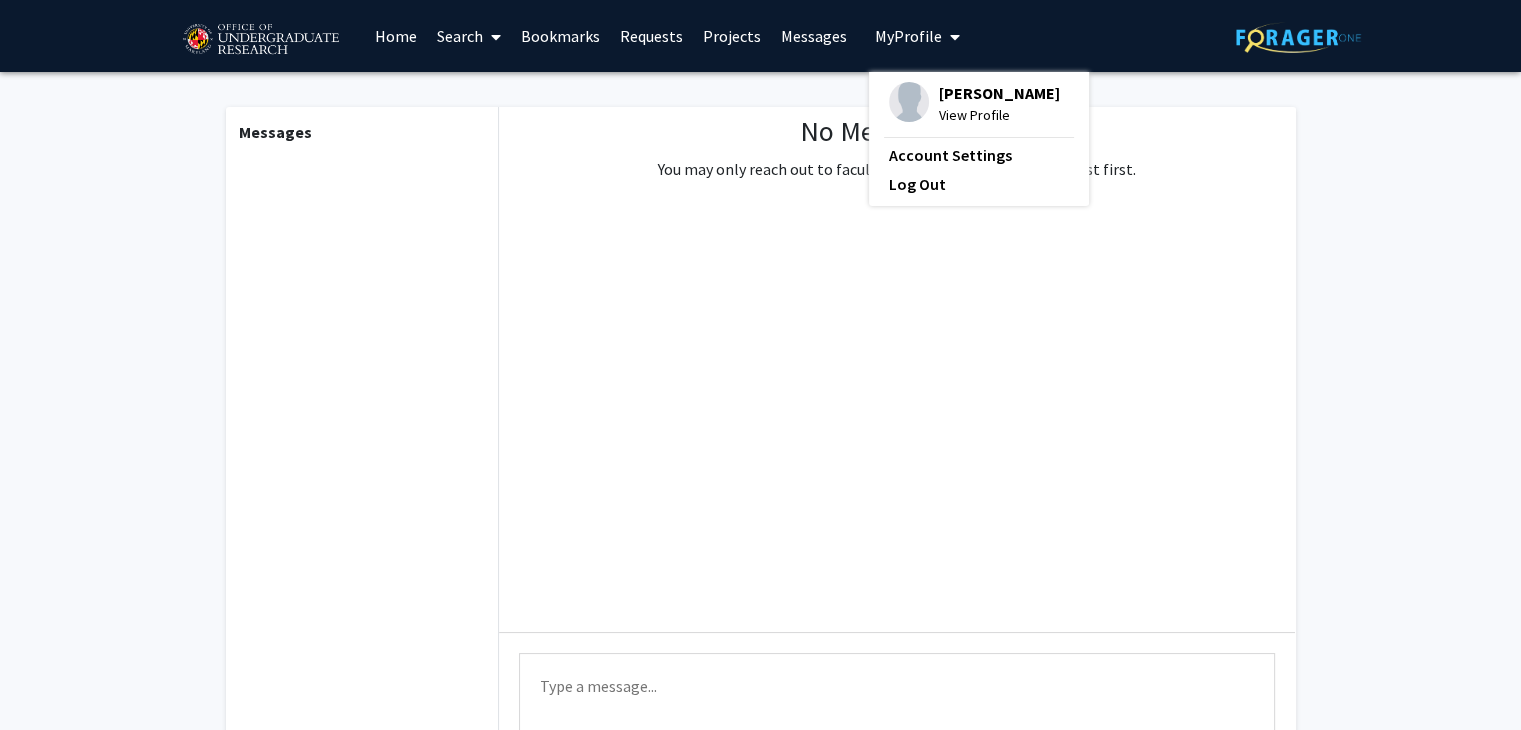  Describe the element at coordinates (732, 36) in the screenshot. I see `a: Projects` at that location.